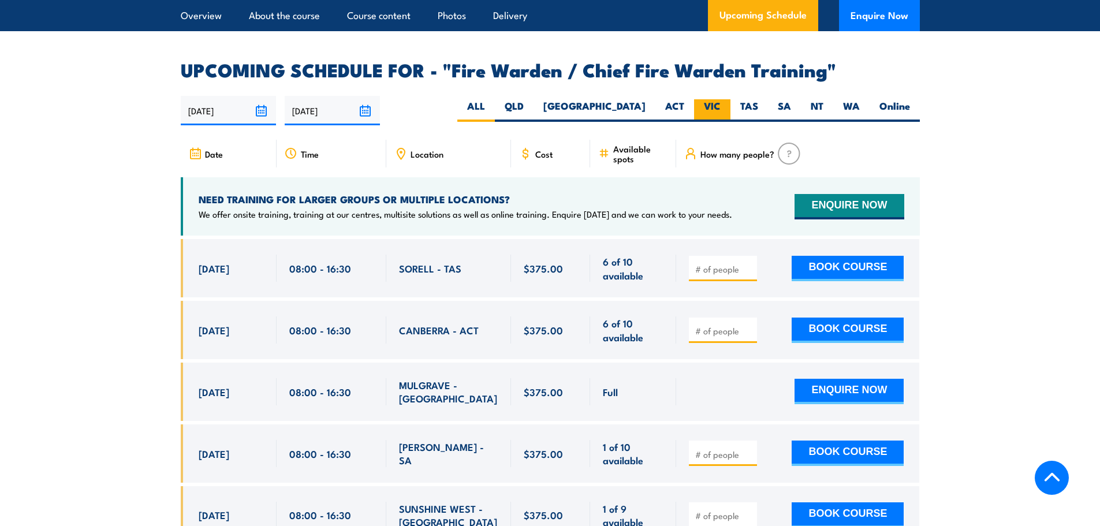  I want to click on label: NT, so click(817, 110).